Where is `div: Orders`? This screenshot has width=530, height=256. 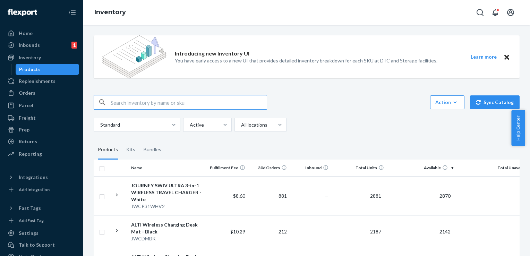
div: Orders is located at coordinates (27, 93).